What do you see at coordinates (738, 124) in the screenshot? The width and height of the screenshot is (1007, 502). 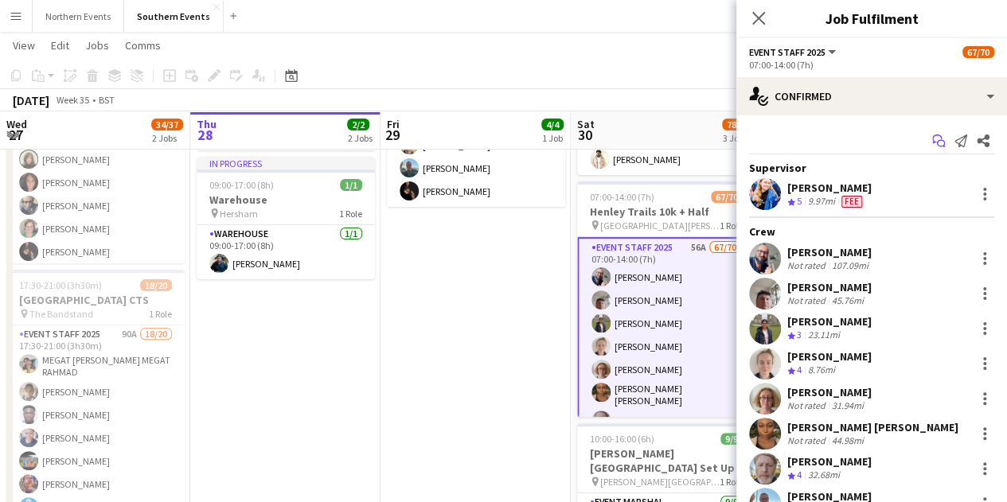 I see `span: 78/81` at bounding box center [738, 124].